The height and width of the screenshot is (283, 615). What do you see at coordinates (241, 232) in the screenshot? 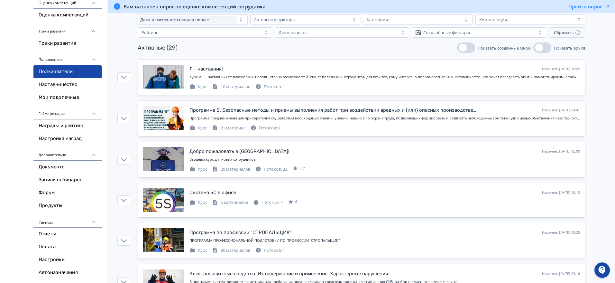
I see `div: Программа по профессии "СТРОПАЛЬЩИК"` at bounding box center [241, 232].